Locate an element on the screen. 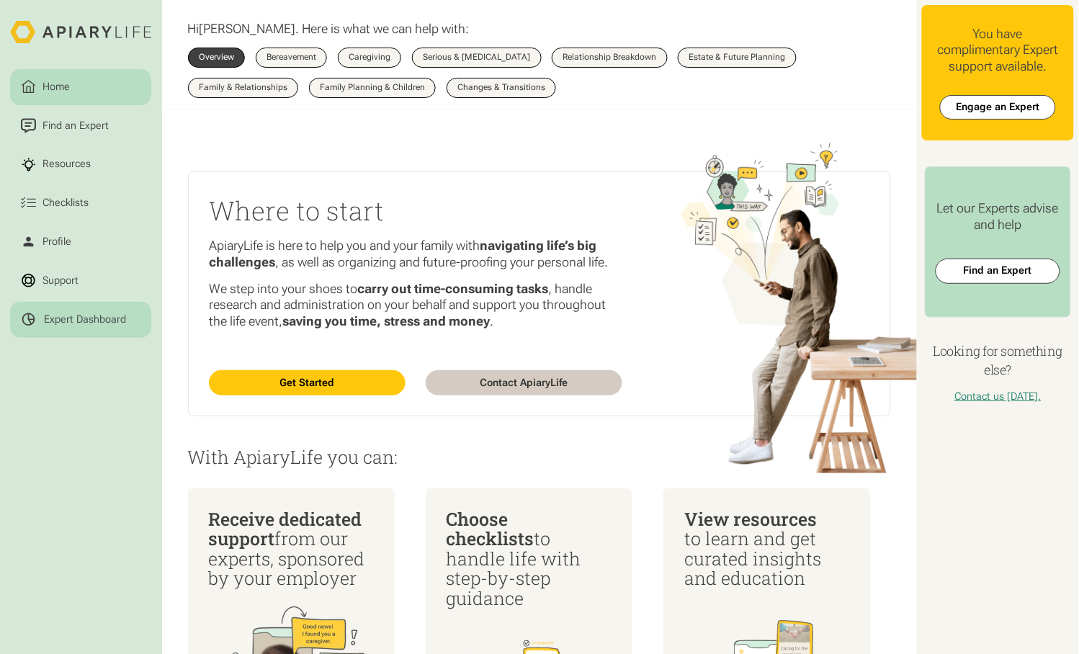 Image resolution: width=1079 pixels, height=654 pixels. h4: Looking for something else? is located at coordinates (998, 361).